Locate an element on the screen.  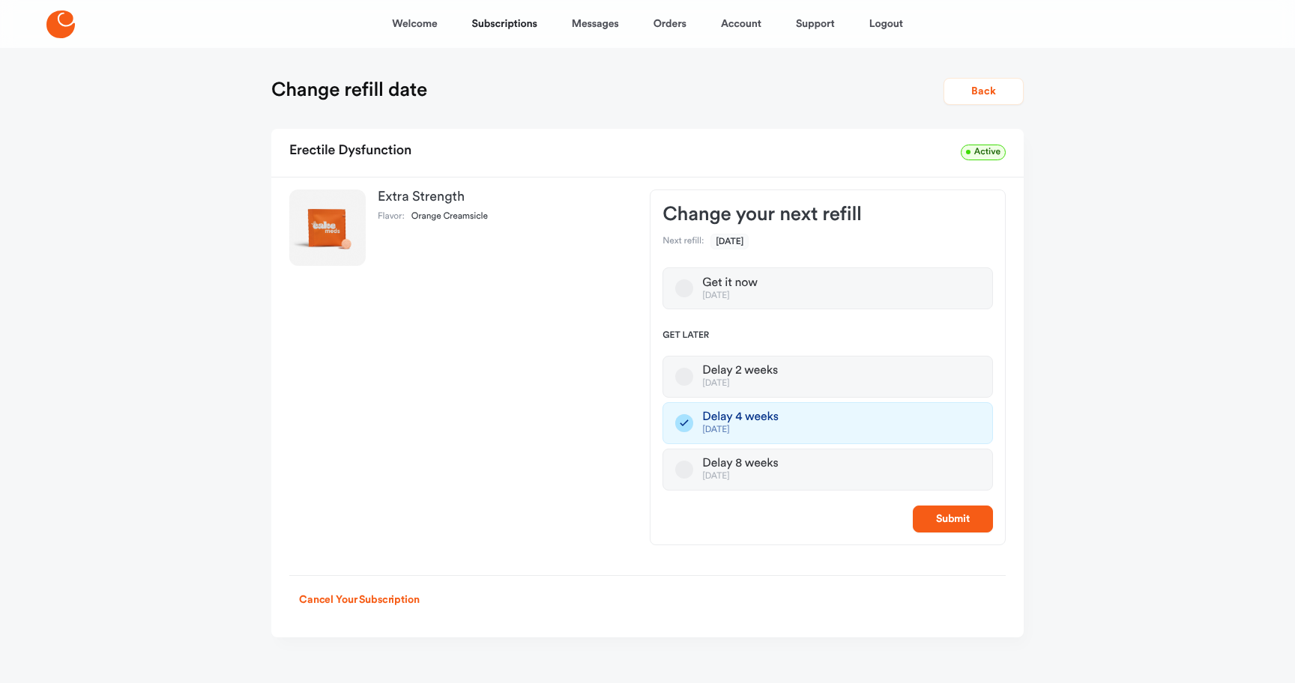
button: Cancel Your Subscription is located at coordinates (359, 600).